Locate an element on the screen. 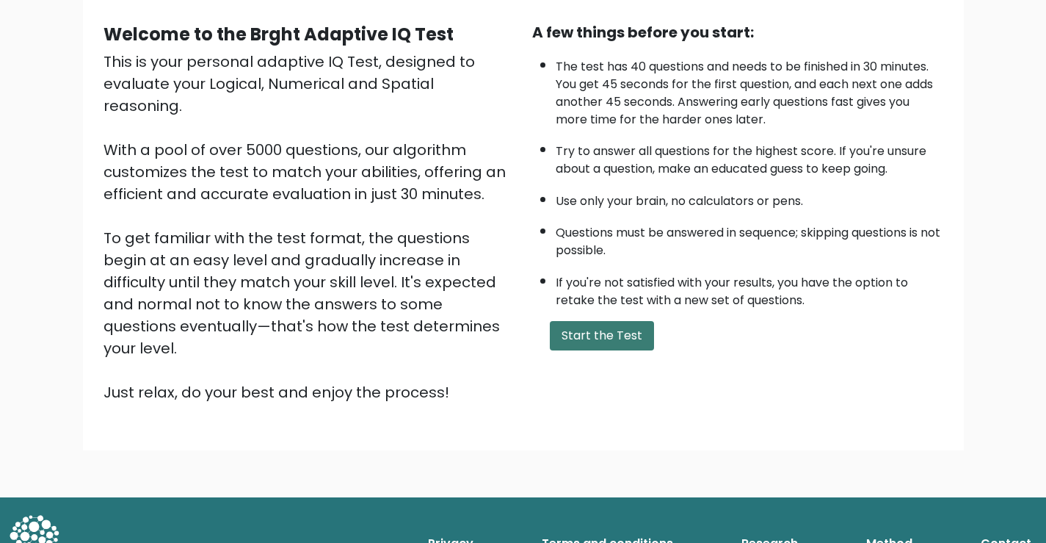 This screenshot has width=1046, height=543. li: Try to answer all questions for the highest score. If you're unsure about a question, make an edu... is located at coordinates (750, 156).